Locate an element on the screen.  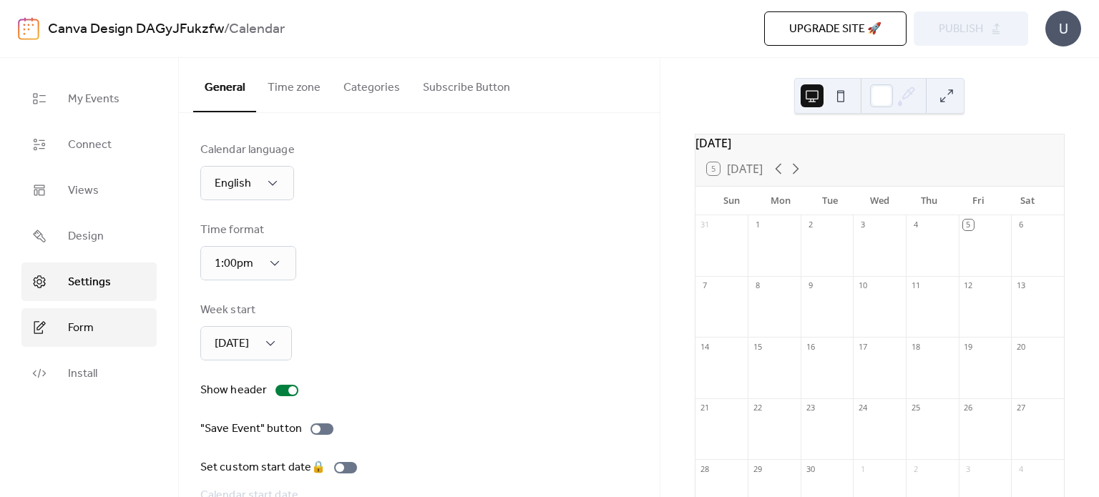
div: Tue is located at coordinates (830, 201).